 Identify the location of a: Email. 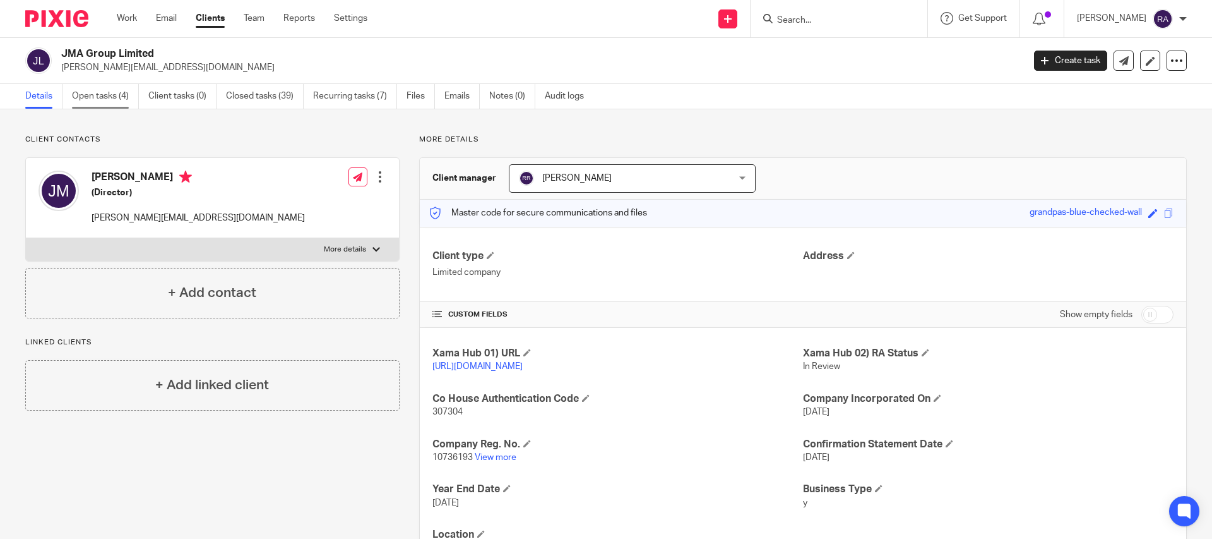
(166, 18).